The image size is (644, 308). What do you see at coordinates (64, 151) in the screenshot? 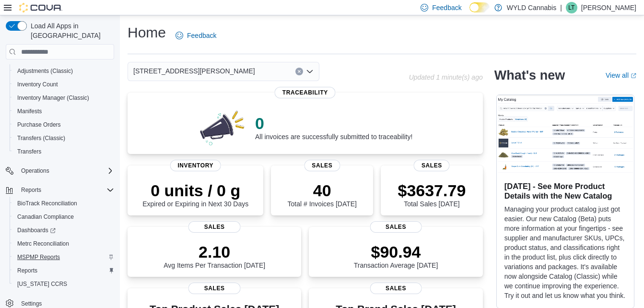
I see `button: Transfers` at bounding box center [64, 151].